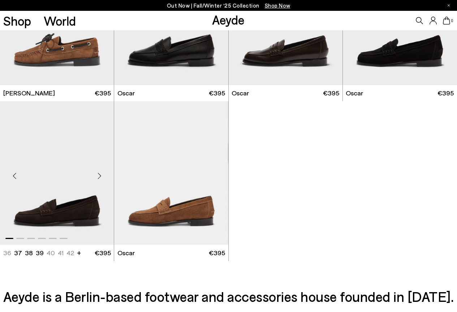  I want to click on span: 0, so click(452, 21).